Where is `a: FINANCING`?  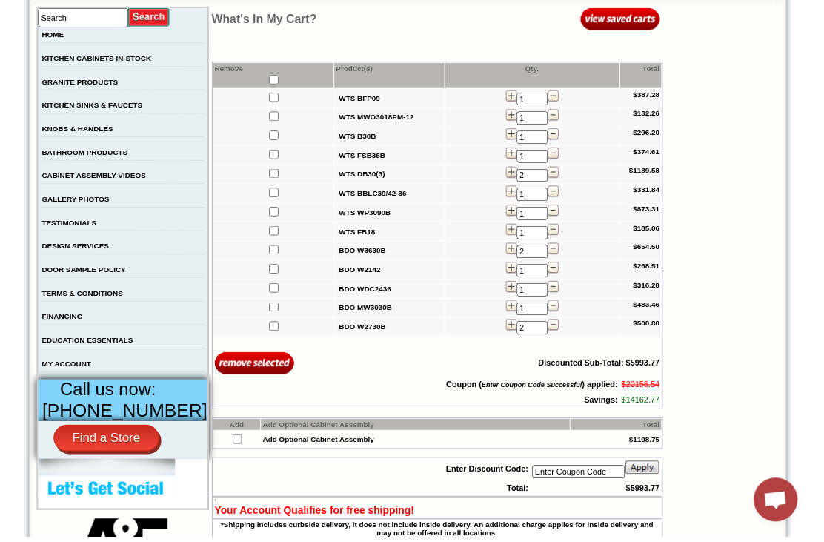
a: FINANCING is located at coordinates (63, 319).